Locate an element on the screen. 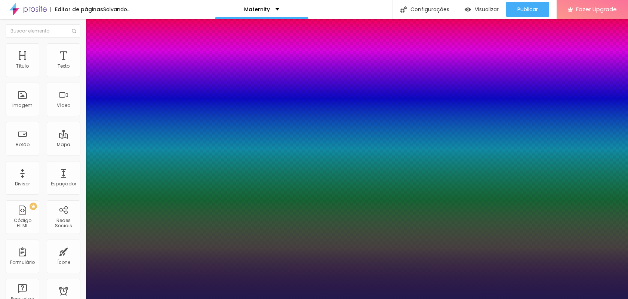 The image size is (628, 299). span: Visualizar is located at coordinates (486, 9).